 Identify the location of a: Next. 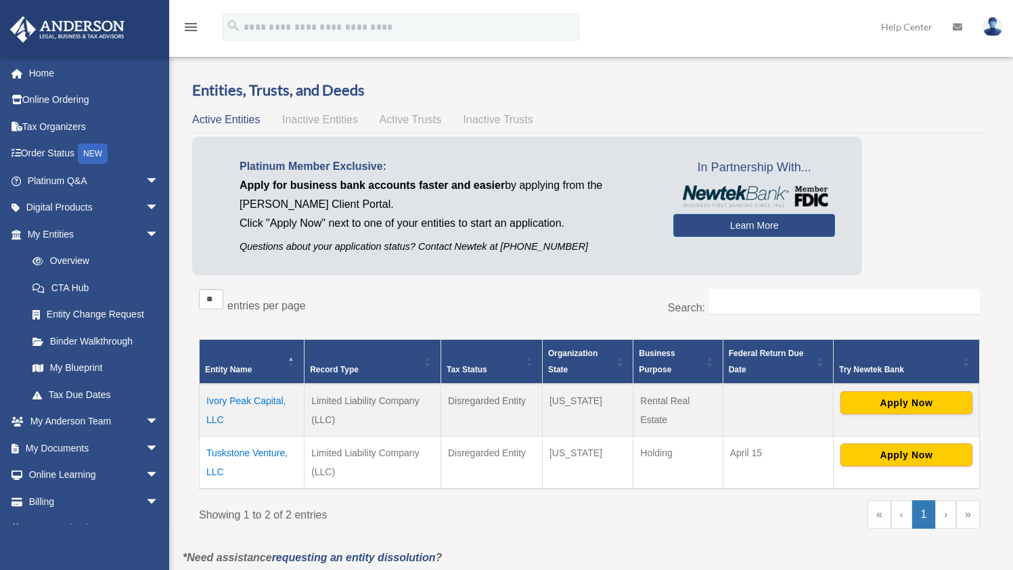
(945, 514).